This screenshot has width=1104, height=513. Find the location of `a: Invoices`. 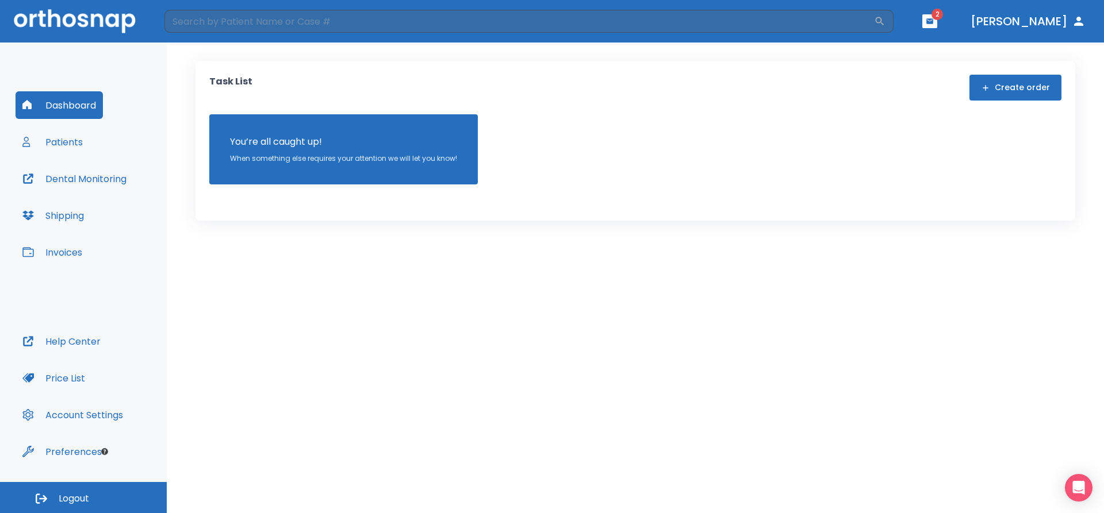

a: Invoices is located at coordinates (52, 252).